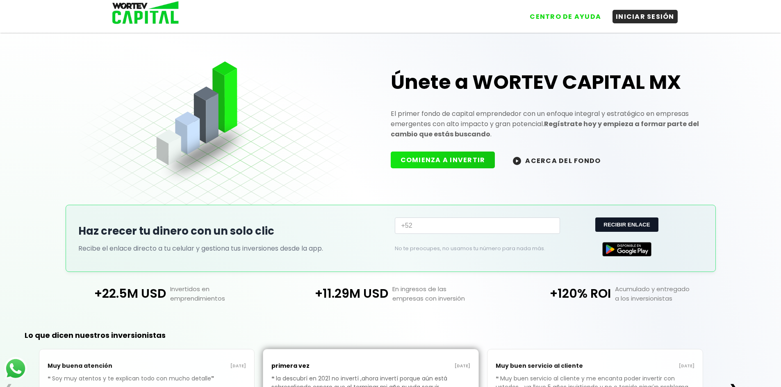 The image size is (781, 387). What do you see at coordinates (111, 294) in the screenshot?
I see `p: +22.5M USD` at bounding box center [111, 294].